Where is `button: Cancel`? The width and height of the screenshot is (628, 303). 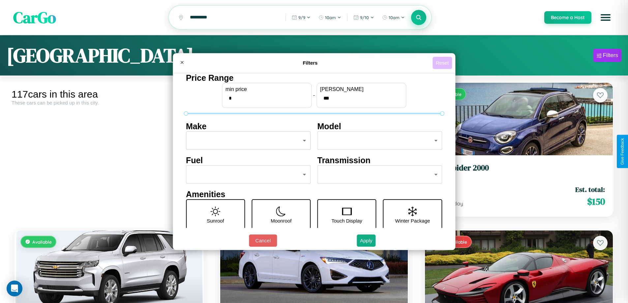 button: Cancel is located at coordinates (263, 240).